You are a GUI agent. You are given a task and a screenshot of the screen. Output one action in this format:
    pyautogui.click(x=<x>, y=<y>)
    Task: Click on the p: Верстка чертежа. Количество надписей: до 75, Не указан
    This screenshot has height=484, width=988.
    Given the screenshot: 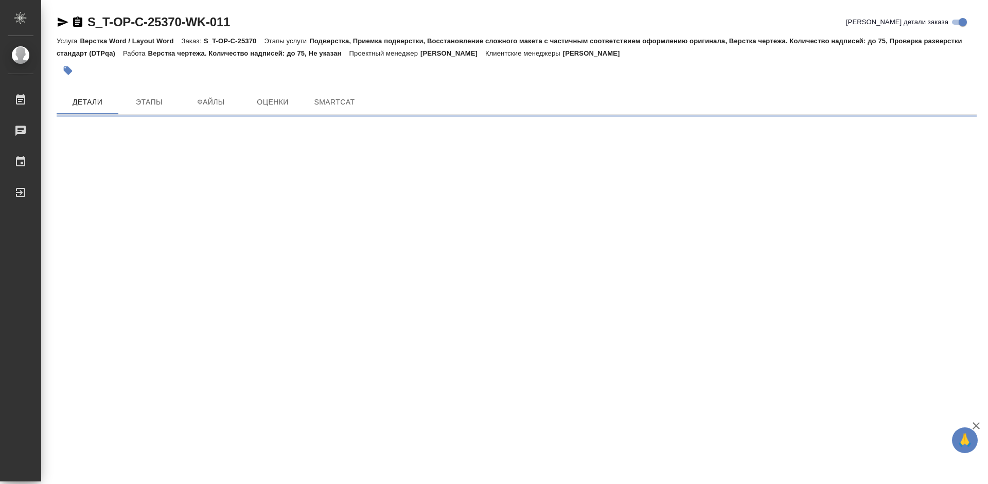 What is the action you would take?
    pyautogui.click(x=249, y=53)
    